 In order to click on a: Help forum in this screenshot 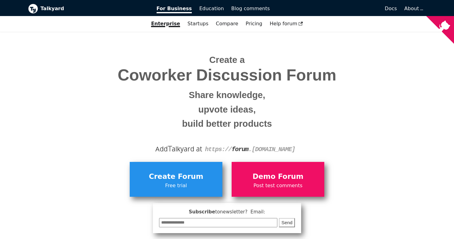, I will do `click(286, 24)`.